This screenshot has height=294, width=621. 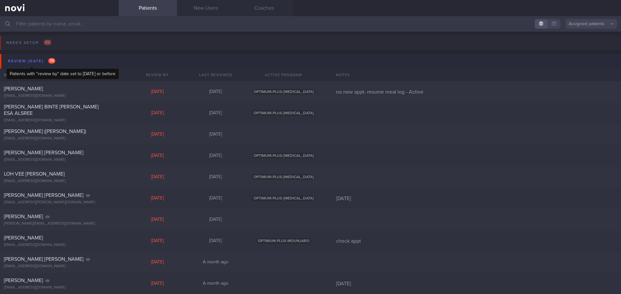 I want to click on span: 89, so click(x=48, y=42).